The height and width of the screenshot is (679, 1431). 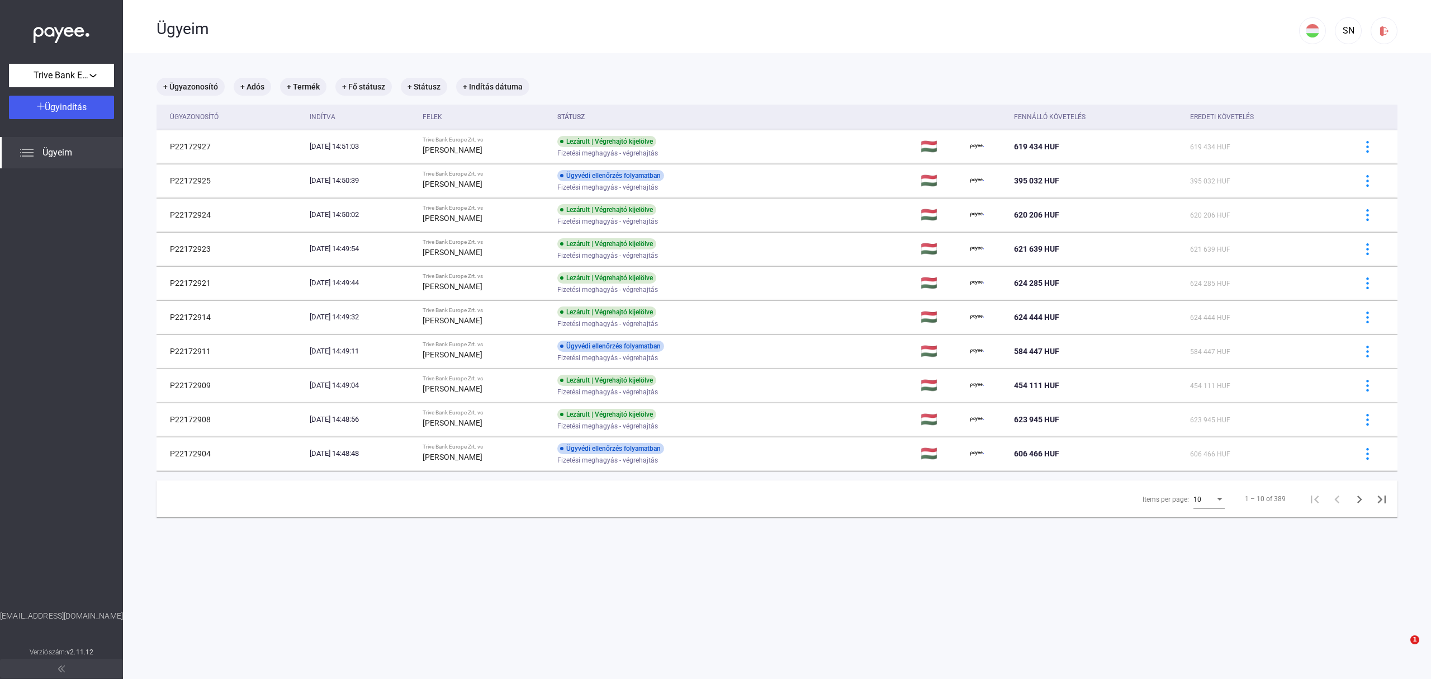 What do you see at coordinates (1037, 419) in the screenshot?
I see `span: 623 945 HUF` at bounding box center [1037, 419].